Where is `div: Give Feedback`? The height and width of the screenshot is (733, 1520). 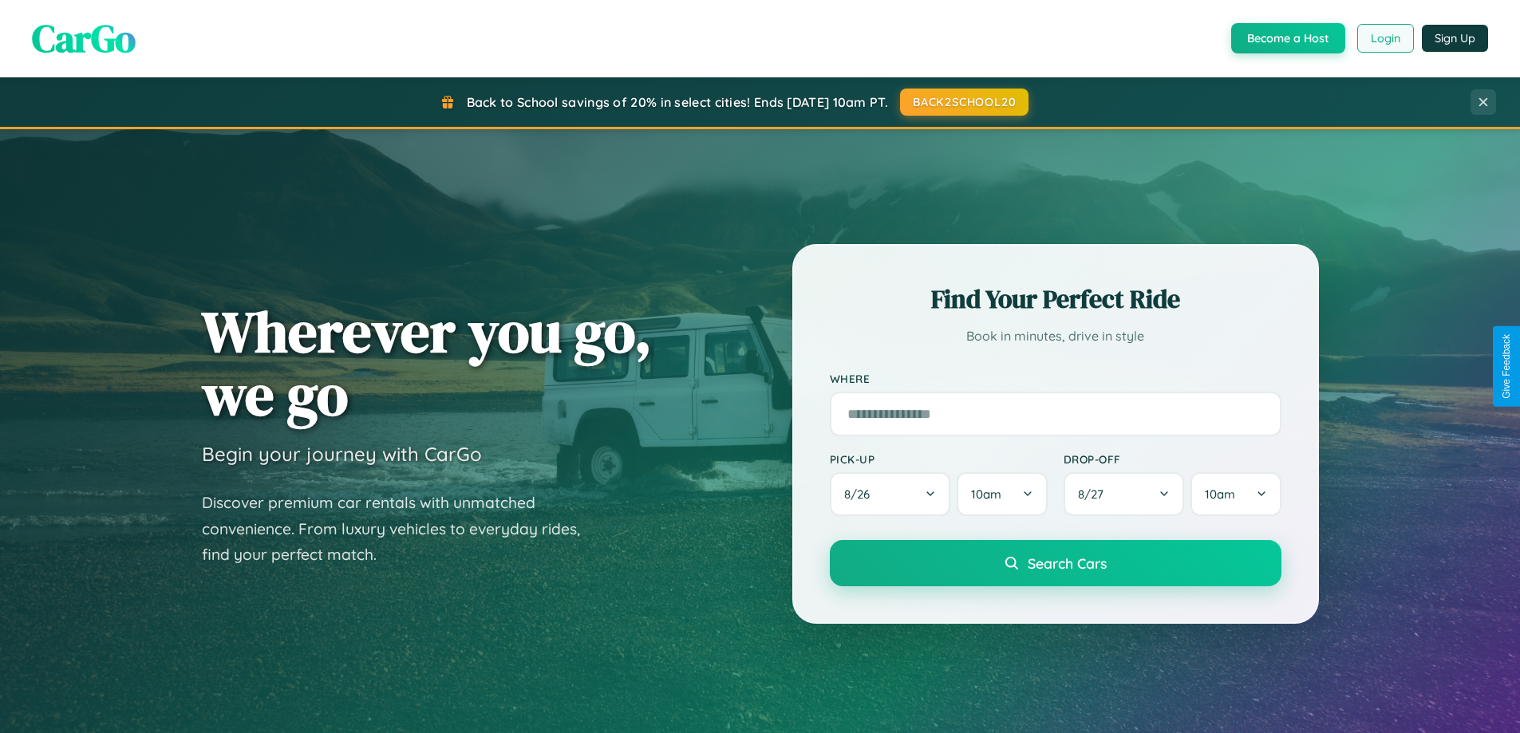 div: Give Feedback is located at coordinates (1506, 366).